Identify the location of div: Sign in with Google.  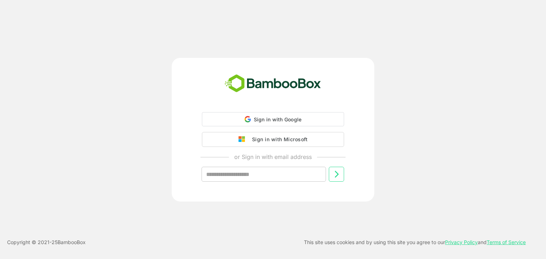
(273, 119).